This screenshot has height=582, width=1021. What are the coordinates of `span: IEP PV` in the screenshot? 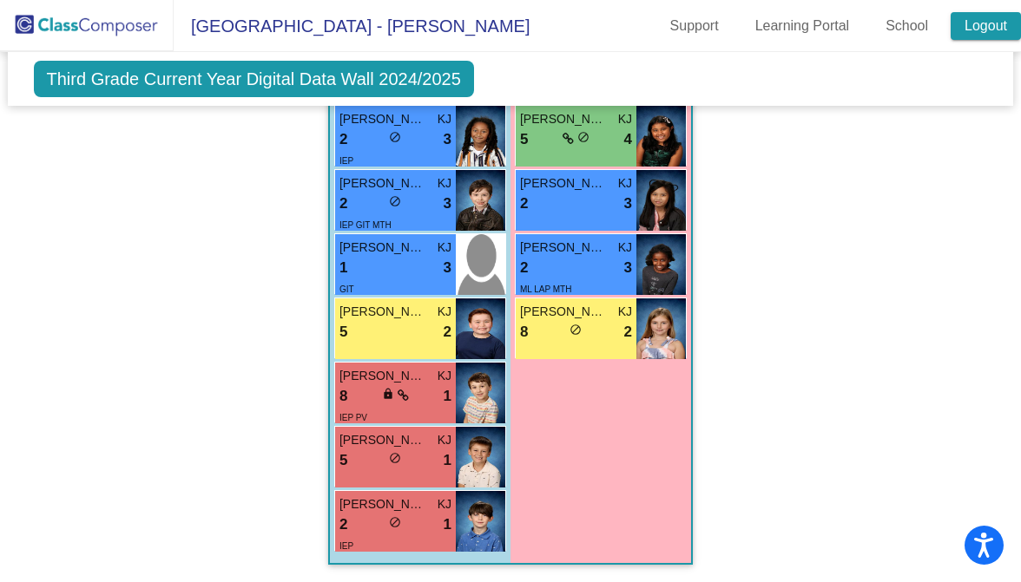 It's located at (353, 417).